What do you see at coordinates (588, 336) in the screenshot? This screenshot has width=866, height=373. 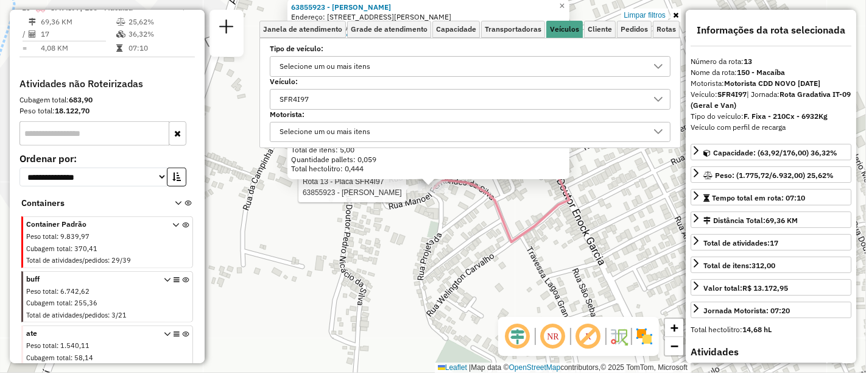 I see `span: Exibir rótulo` at bounding box center [588, 336].